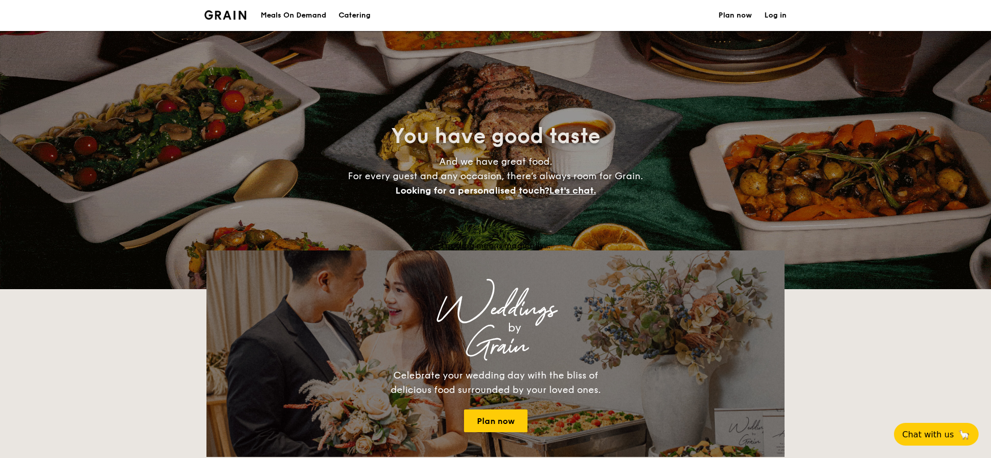 Image resolution: width=991 pixels, height=458 pixels. I want to click on img: Grain, so click(225, 15).